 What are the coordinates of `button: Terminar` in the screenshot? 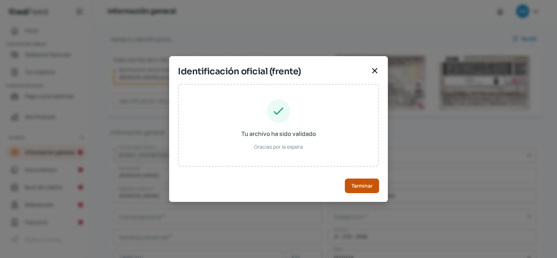 It's located at (362, 186).